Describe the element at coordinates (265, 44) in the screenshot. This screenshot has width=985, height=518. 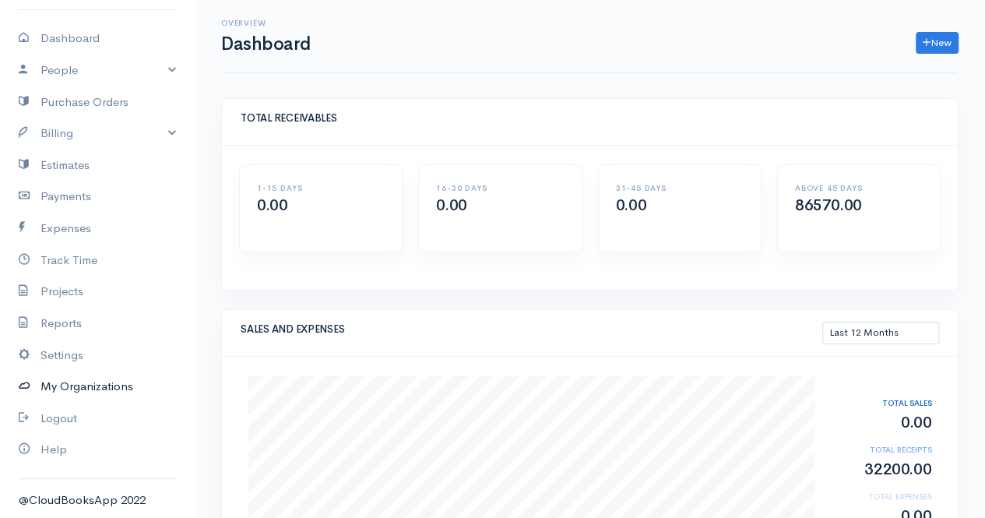
I see `h1: Dashboard` at that location.